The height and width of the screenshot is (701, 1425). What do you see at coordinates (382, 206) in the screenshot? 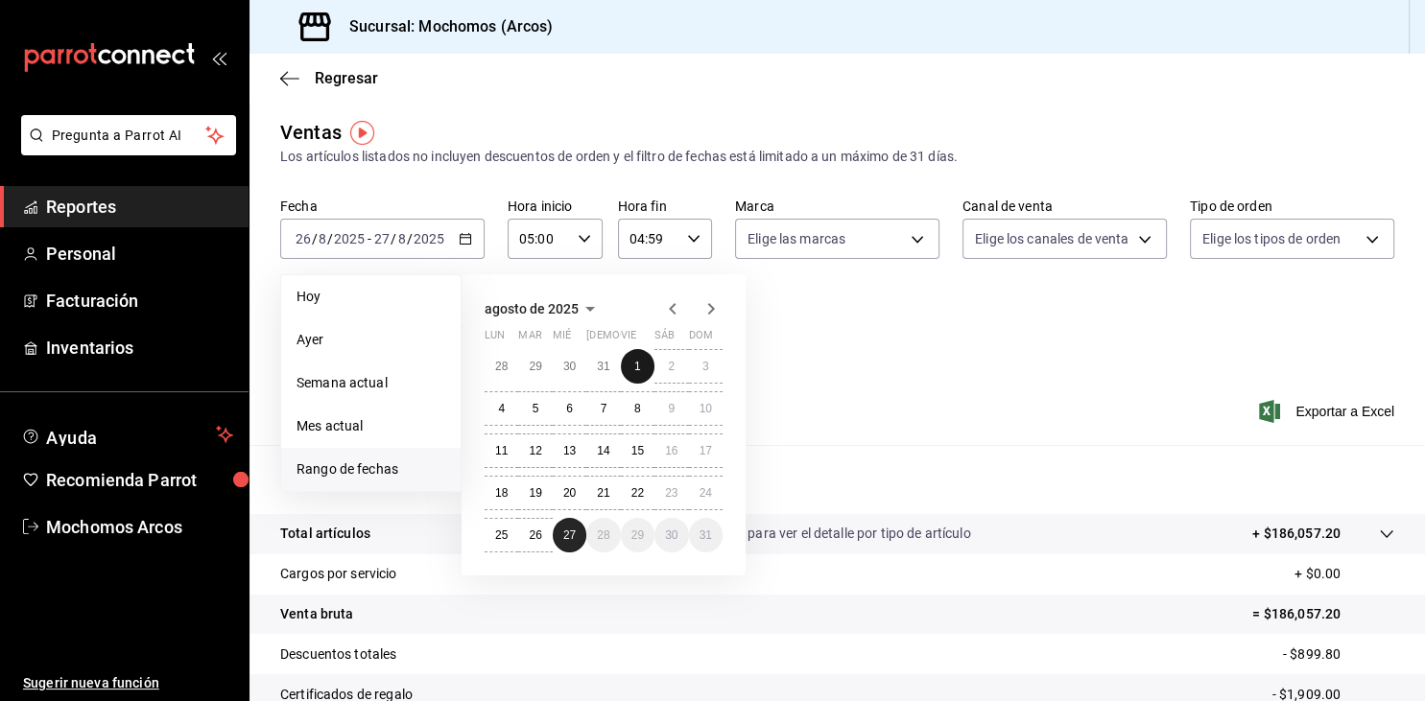
I see `label: Fecha` at bounding box center [382, 206].